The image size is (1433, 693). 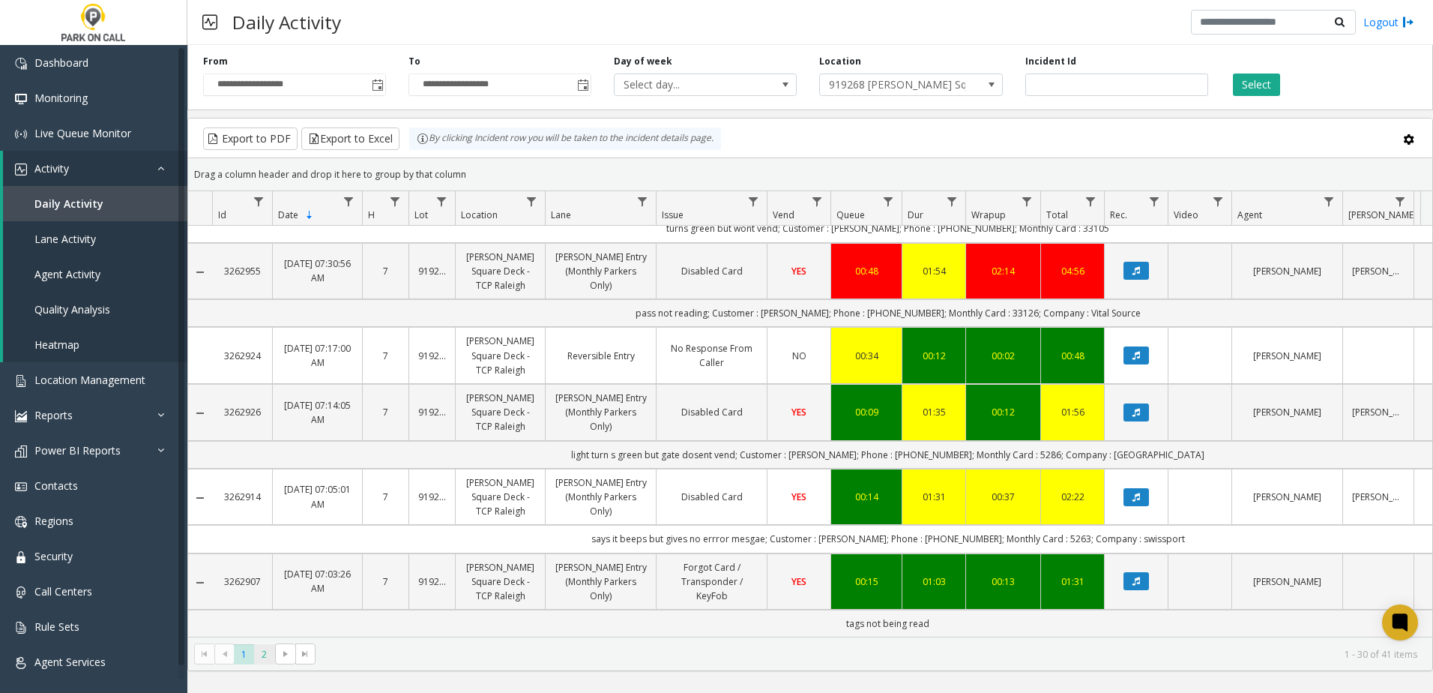 I want to click on a: Heatmap, so click(x=95, y=344).